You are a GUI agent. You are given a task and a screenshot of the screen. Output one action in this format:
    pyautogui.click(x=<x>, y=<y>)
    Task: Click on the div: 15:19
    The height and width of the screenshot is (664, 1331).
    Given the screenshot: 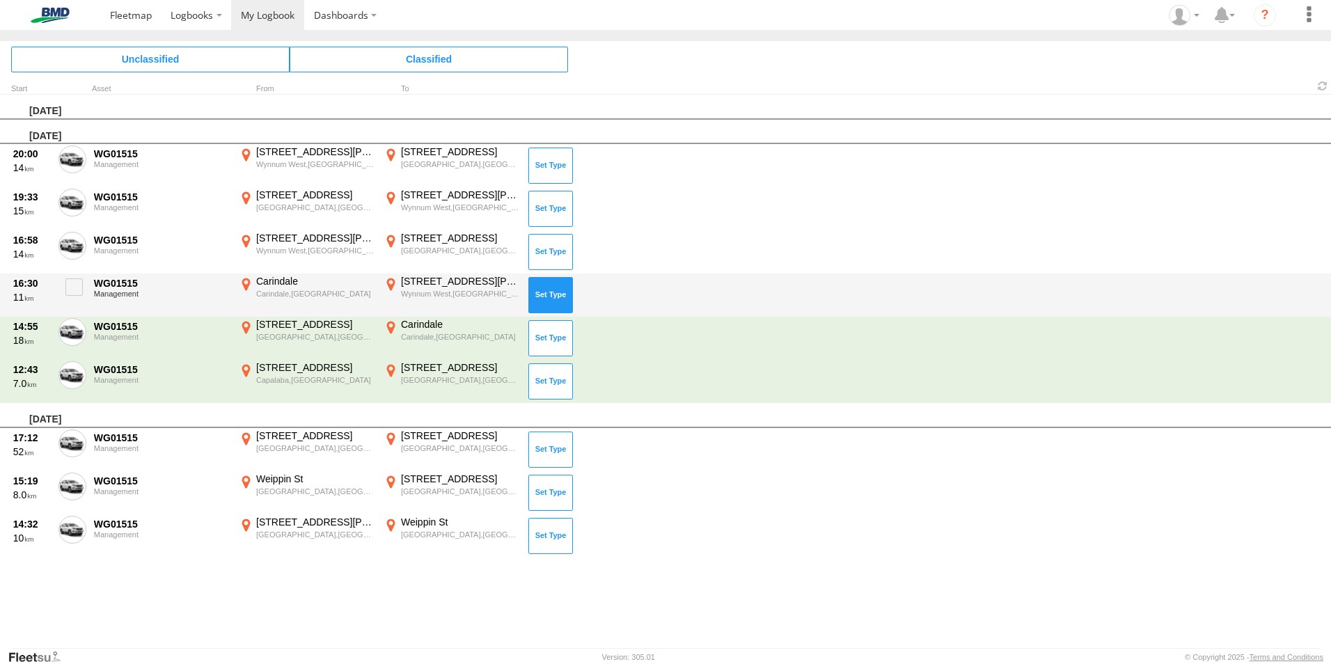 What is the action you would take?
    pyautogui.click(x=32, y=481)
    